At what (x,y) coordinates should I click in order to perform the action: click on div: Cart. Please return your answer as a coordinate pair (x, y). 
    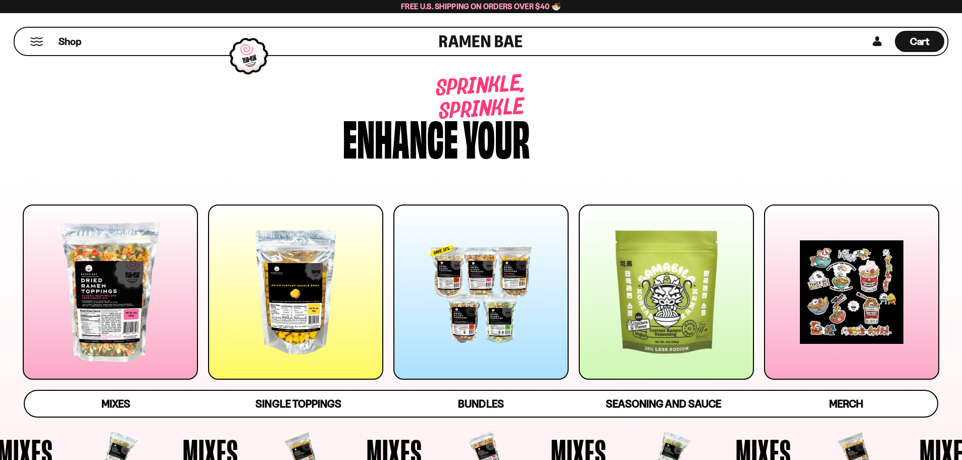
    Looking at the image, I should click on (920, 41).